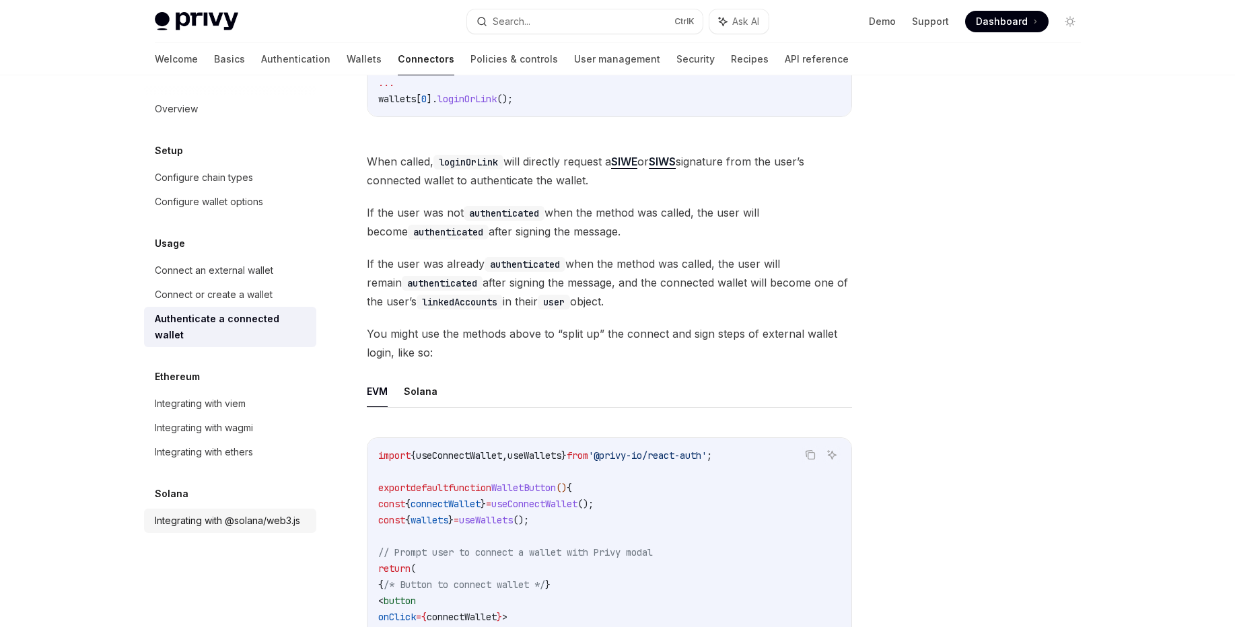 This screenshot has width=1235, height=627. What do you see at coordinates (200, 404) in the screenshot?
I see `div: Integrating with viem` at bounding box center [200, 404].